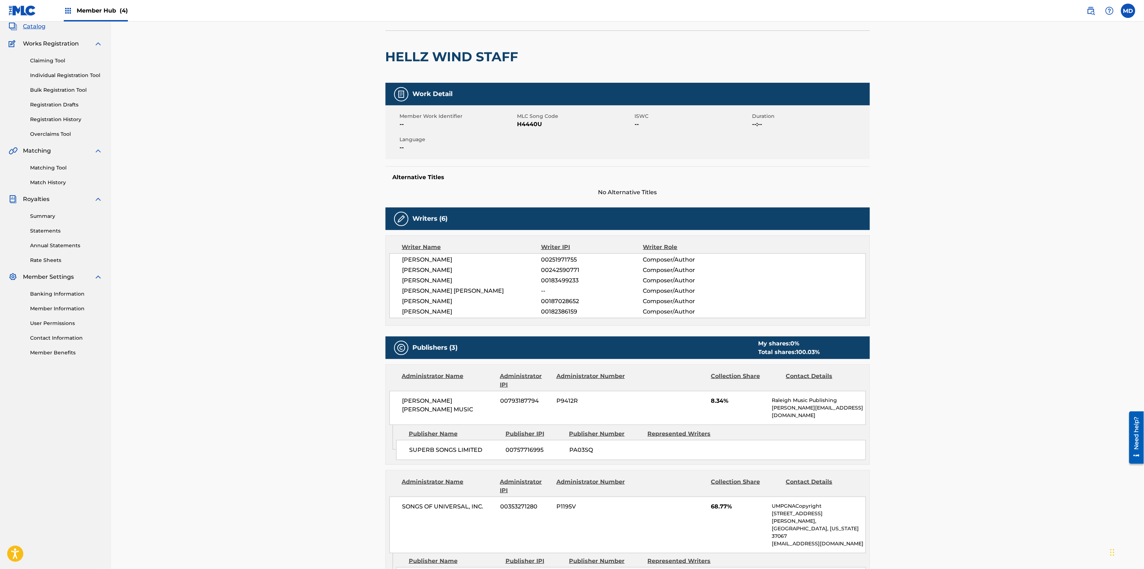 This screenshot has height=569, width=1144. I want to click on img: Royalties, so click(13, 199).